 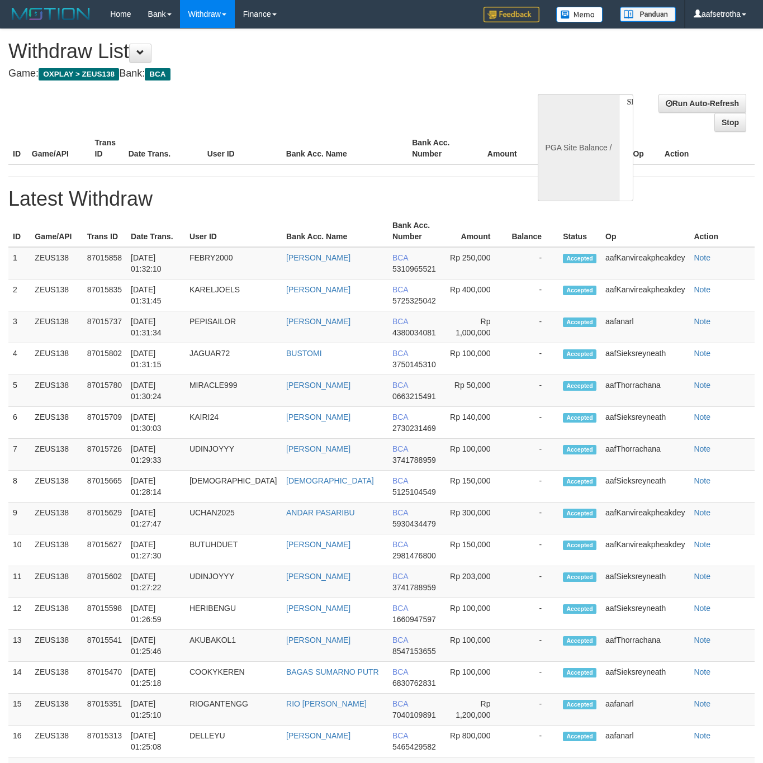 I want to click on td: 87015737, so click(x=105, y=327).